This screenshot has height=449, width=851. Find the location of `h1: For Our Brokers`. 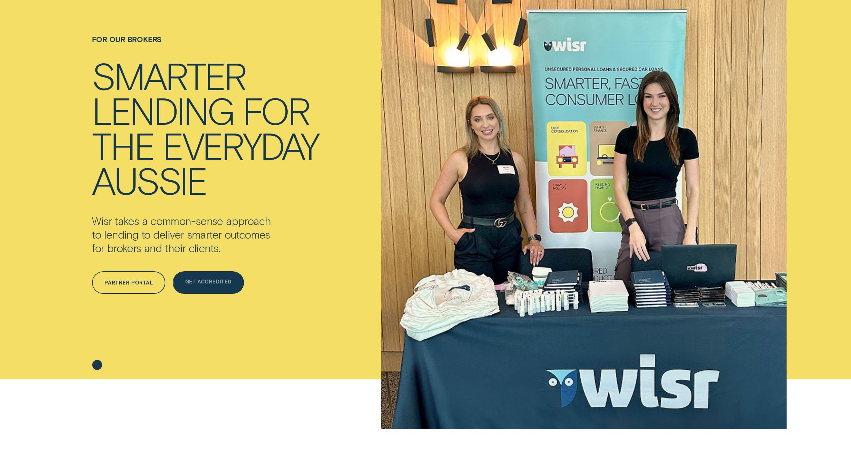

h1: For Our Brokers is located at coordinates (205, 46).